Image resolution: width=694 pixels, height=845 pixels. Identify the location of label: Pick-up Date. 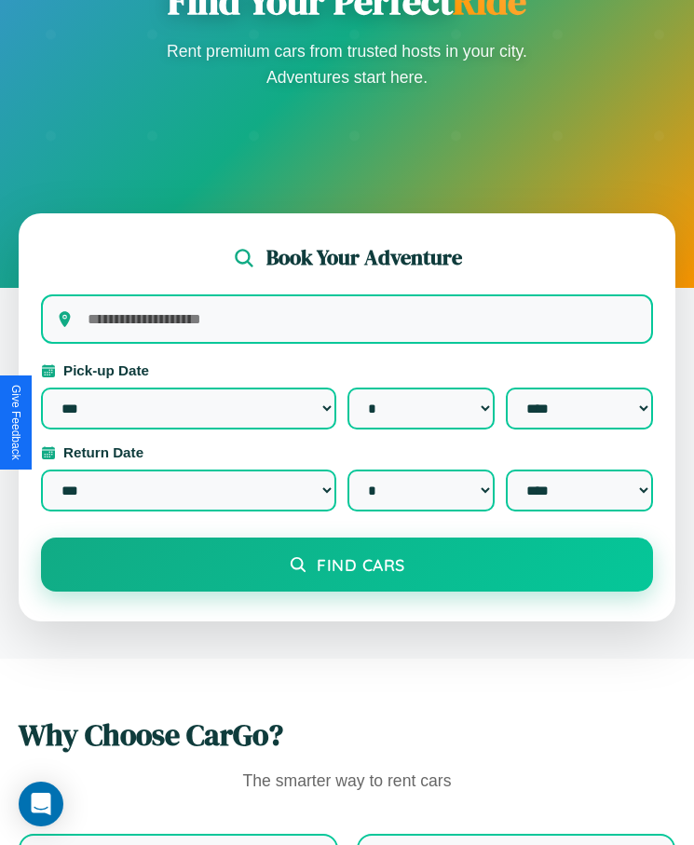
(346, 370).